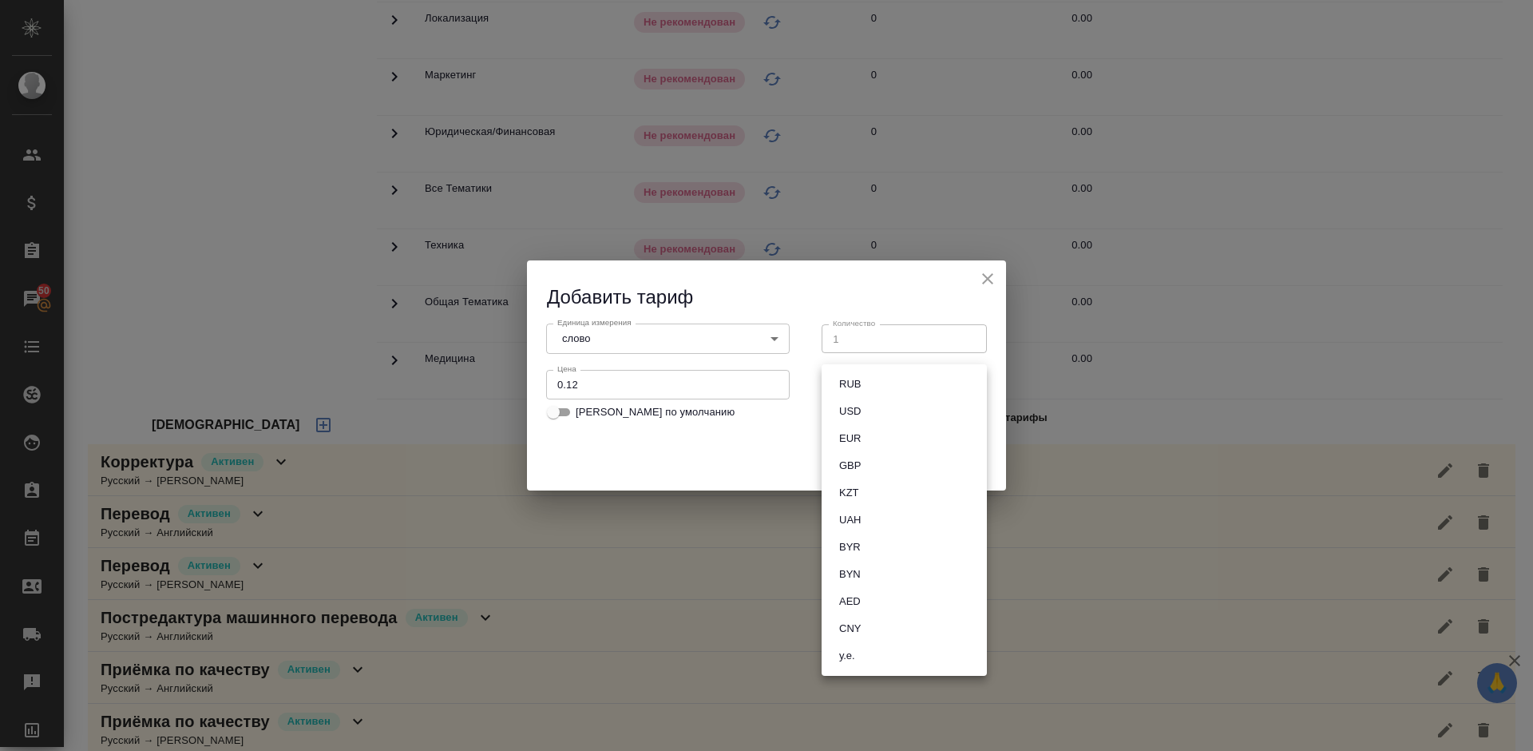 This screenshot has height=751, width=1533. What do you see at coordinates (850, 465) in the screenshot?
I see `button: GBP` at bounding box center [850, 465].